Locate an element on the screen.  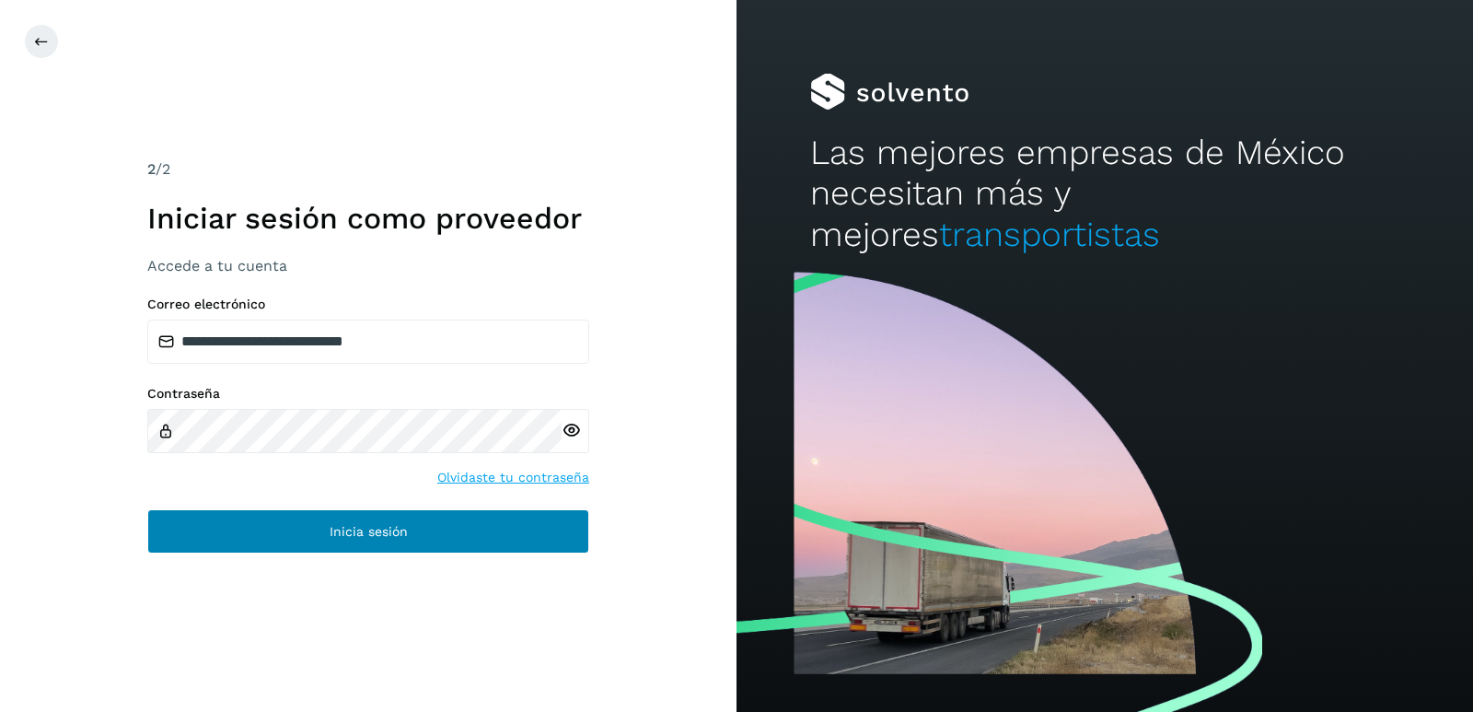
h2: Las mejores empresas de México necesitan más y mejores is located at coordinates (1105, 193).